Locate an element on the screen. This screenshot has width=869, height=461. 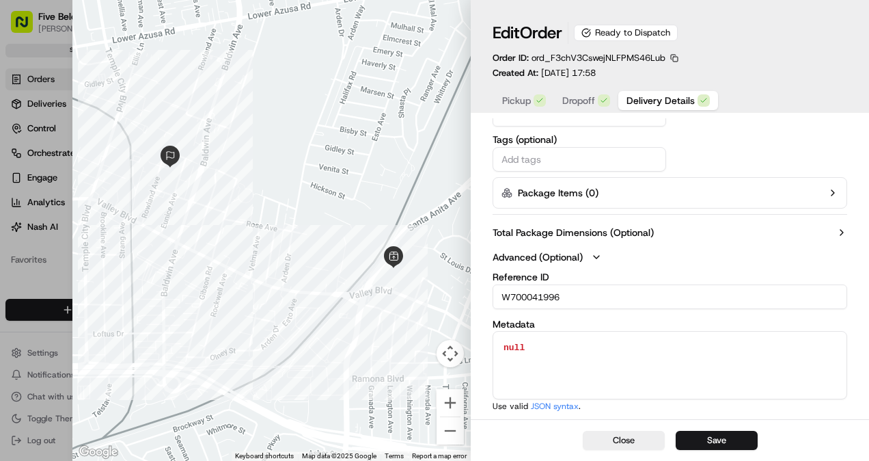
a: Terms (opens in new tab) is located at coordinates (394, 455).